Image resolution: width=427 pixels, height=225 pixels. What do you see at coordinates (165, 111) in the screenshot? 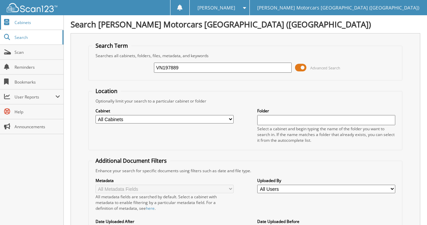
I see `label: Cabinet` at bounding box center [165, 111].